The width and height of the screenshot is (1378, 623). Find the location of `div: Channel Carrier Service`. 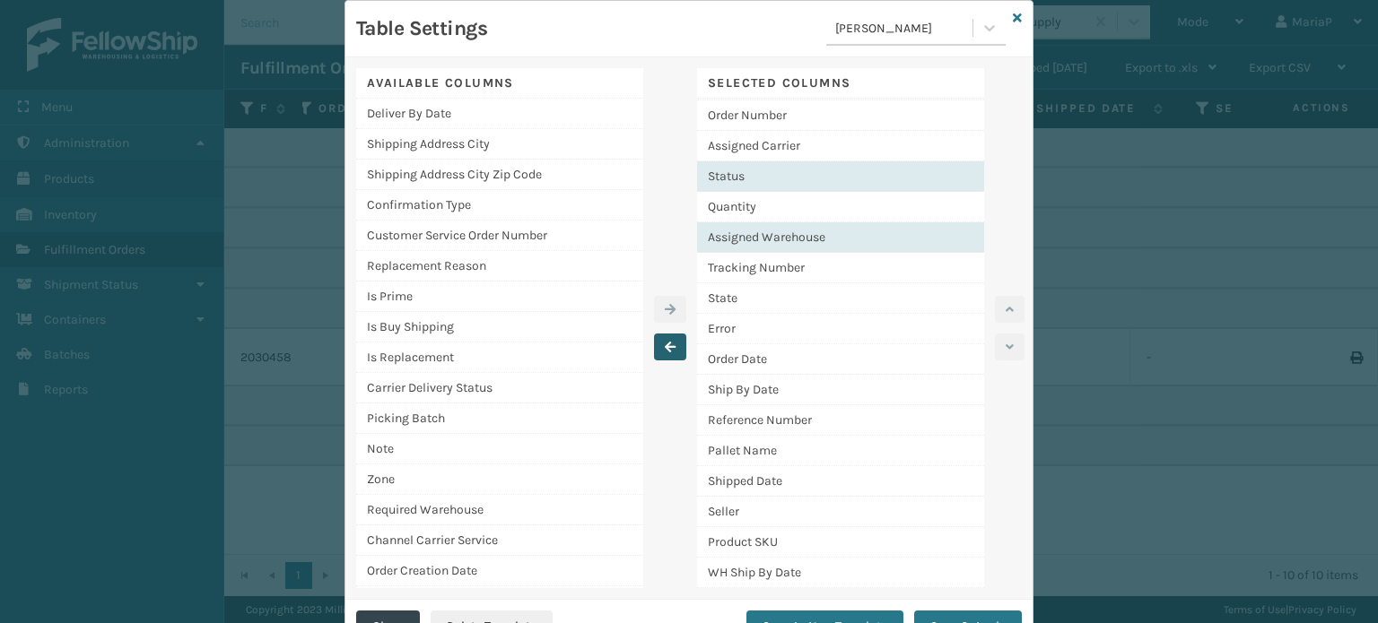

div: Channel Carrier Service is located at coordinates (500, 541).